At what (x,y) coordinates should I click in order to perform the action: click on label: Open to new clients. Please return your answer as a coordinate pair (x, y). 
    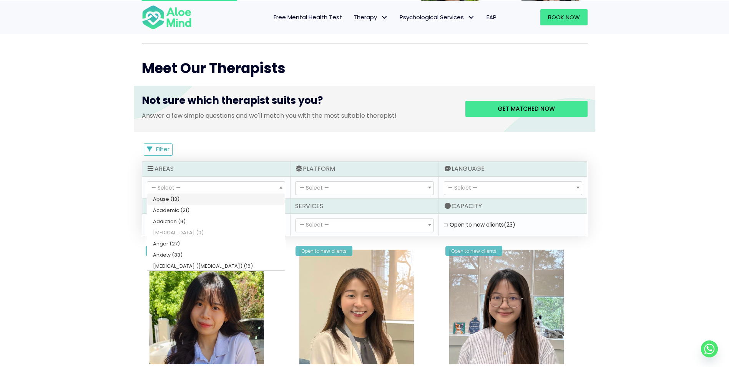
    Looking at the image, I should click on (482, 224).